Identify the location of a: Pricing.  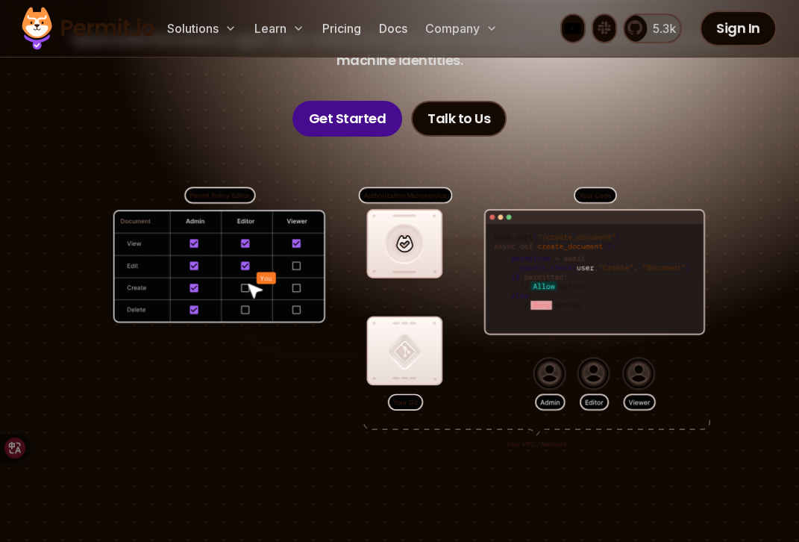
(342, 28).